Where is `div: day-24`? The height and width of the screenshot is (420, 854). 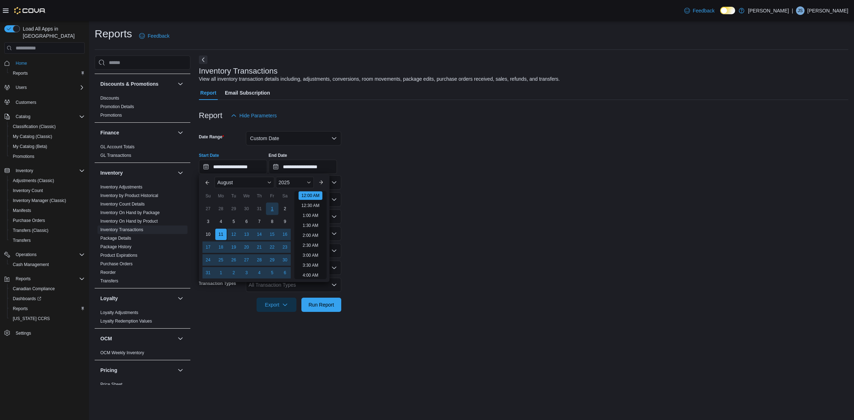
div: day-24 is located at coordinates (208, 260).